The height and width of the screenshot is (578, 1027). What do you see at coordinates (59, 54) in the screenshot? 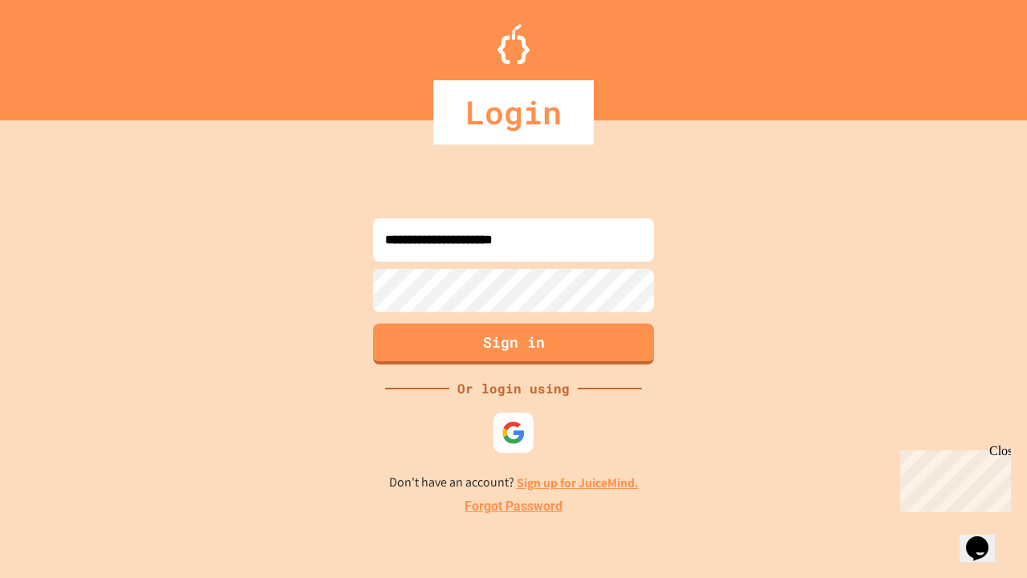
I see `div: Chat with us now!Close` at bounding box center [59, 54].